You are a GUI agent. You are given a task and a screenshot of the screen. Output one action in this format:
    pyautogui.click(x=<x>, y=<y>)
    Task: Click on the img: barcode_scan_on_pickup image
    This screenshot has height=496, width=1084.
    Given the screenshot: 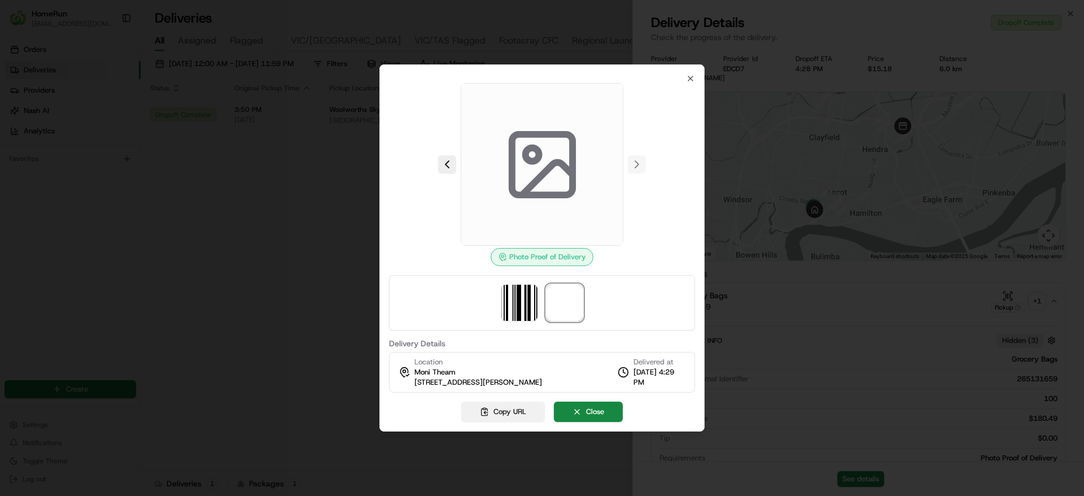 What is the action you would take?
    pyautogui.click(x=519, y=303)
    